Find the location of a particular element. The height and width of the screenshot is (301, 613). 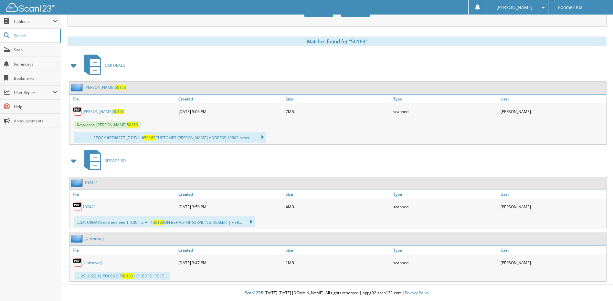

a: CAR DEALS is located at coordinates (103, 65).